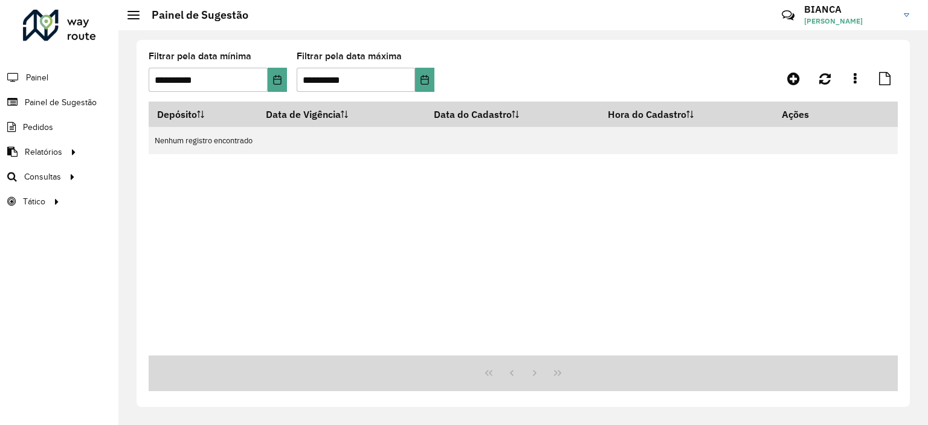 The width and height of the screenshot is (928, 425). What do you see at coordinates (512, 114) in the screenshot?
I see `th: Data do Cadastro` at bounding box center [512, 114].